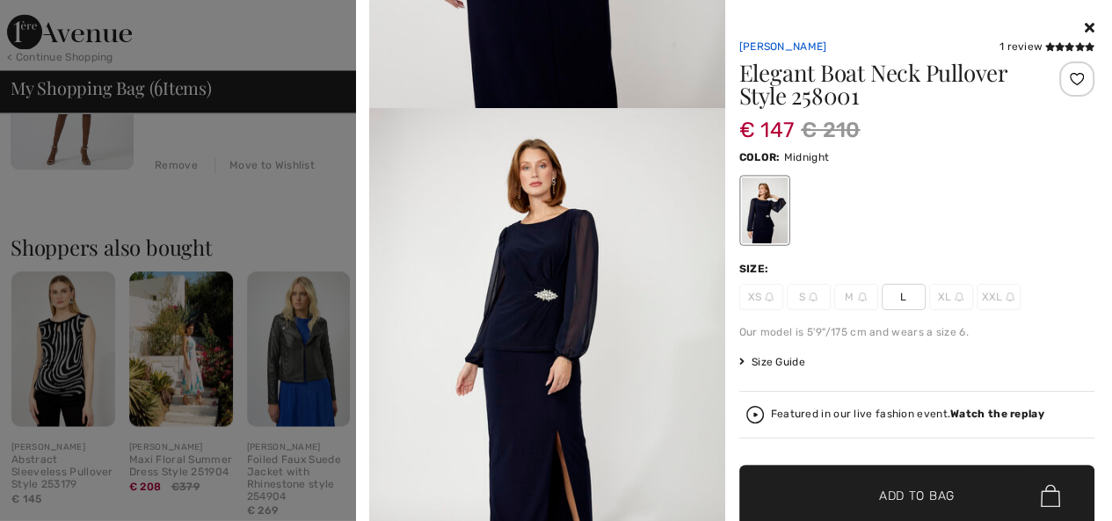 The width and height of the screenshot is (1112, 521). I want to click on img: Watch the replay, so click(755, 415).